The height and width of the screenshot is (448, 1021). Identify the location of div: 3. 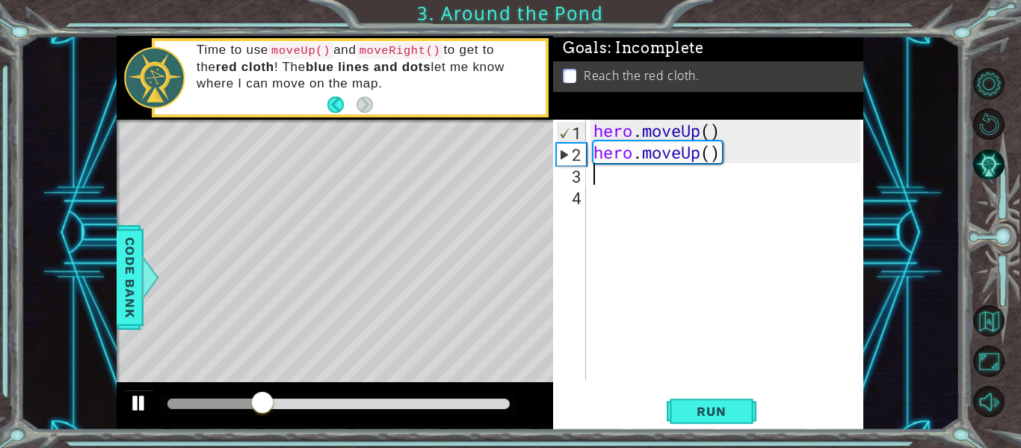
(571, 176).